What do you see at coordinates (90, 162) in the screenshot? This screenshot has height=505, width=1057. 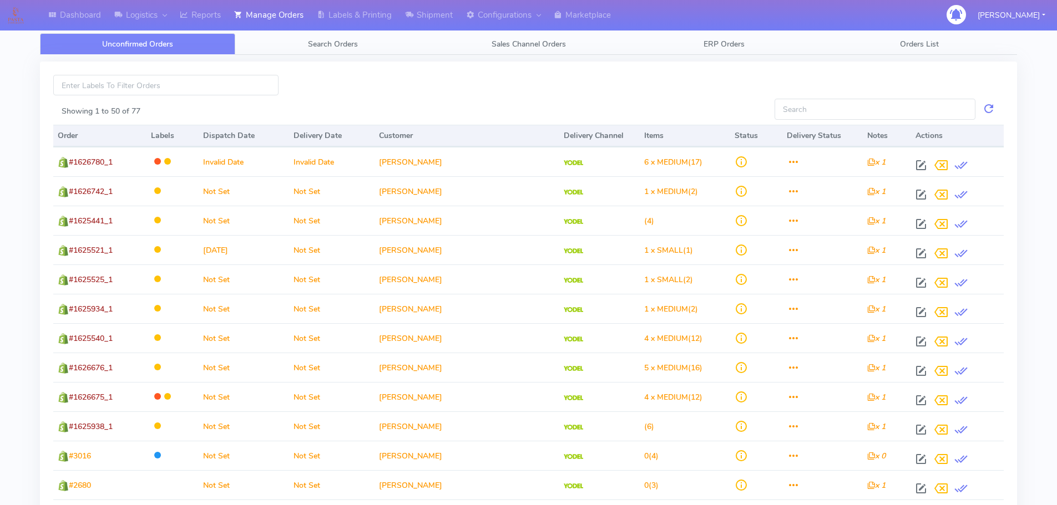 I see `span: #1626780_1` at bounding box center [90, 162].